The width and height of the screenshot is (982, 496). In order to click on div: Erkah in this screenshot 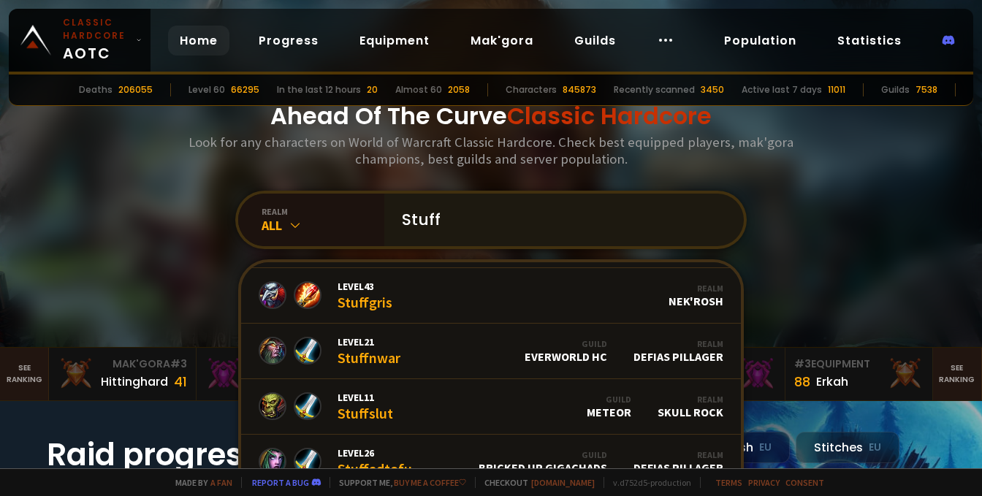, I will do `click(832, 381)`.